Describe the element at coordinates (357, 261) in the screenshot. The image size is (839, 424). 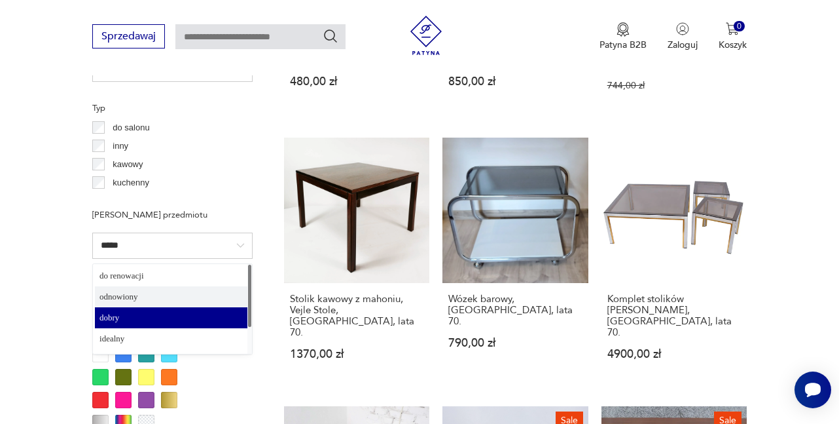
I see `a: Stolik kawowy z mahoniu, Vejle Stole, Dania, lata 70.Stolik kawowy z mahoniu, Vejle Stole, [GEOGR...` at that location.